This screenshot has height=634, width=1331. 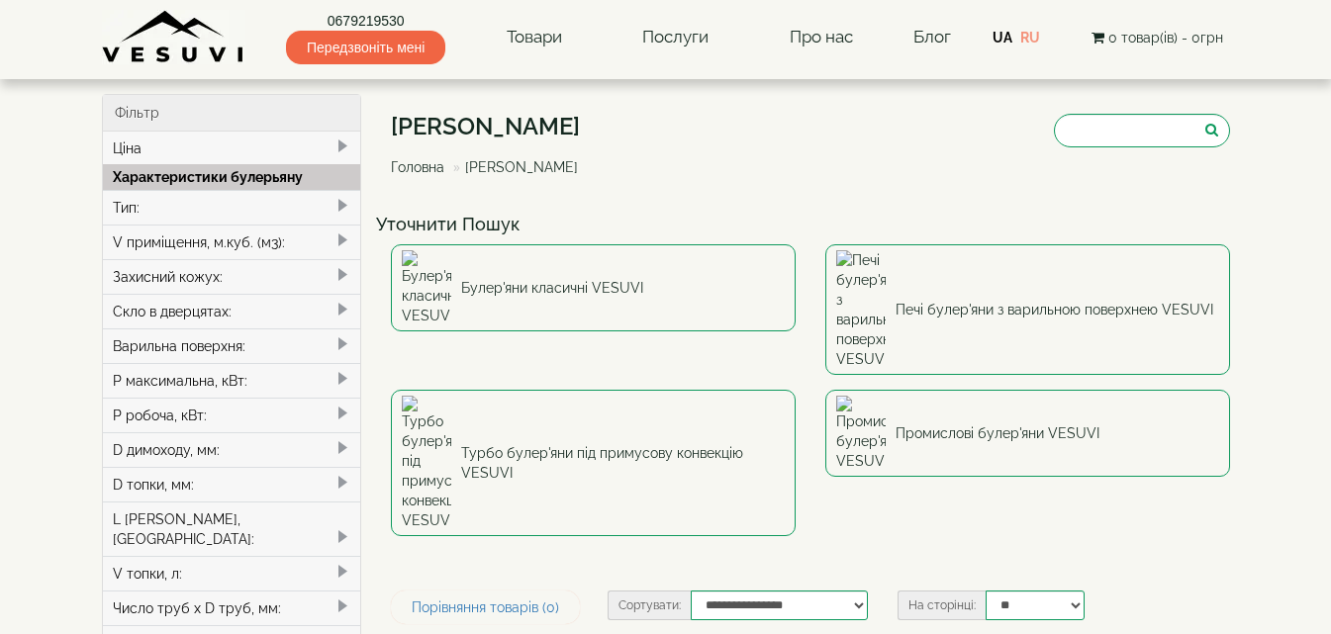 I want to click on img: Турбо булер'яни під примусову конвекцію VESUVI, so click(x=426, y=463).